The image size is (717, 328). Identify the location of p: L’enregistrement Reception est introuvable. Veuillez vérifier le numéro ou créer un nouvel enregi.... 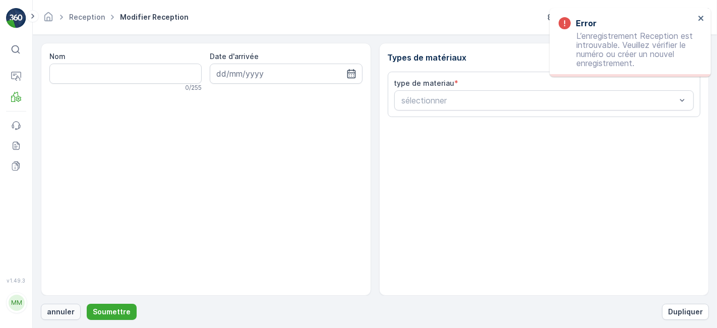
(627, 49).